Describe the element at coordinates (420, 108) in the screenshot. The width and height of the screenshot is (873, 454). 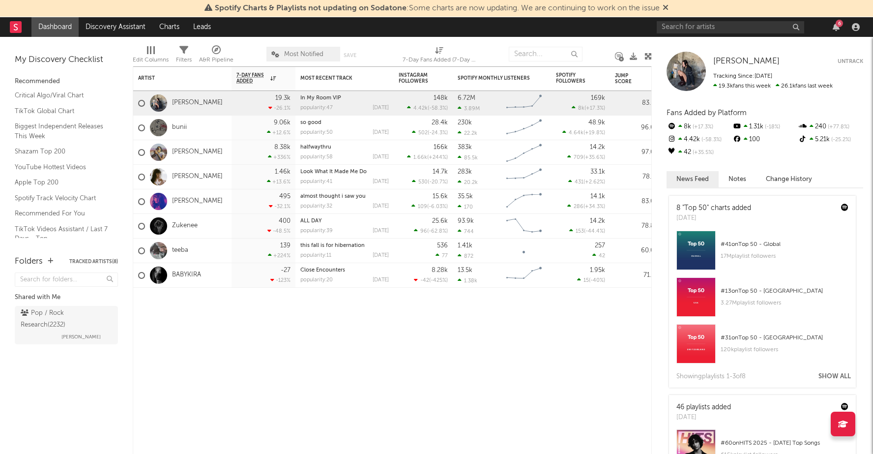
I see `span: 4.42k` at that location.